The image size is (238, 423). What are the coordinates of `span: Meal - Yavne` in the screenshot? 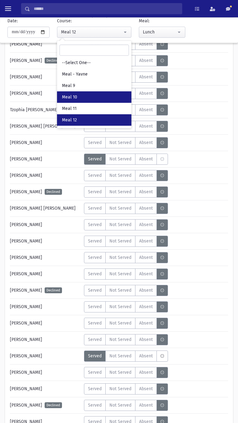 It's located at (75, 74).